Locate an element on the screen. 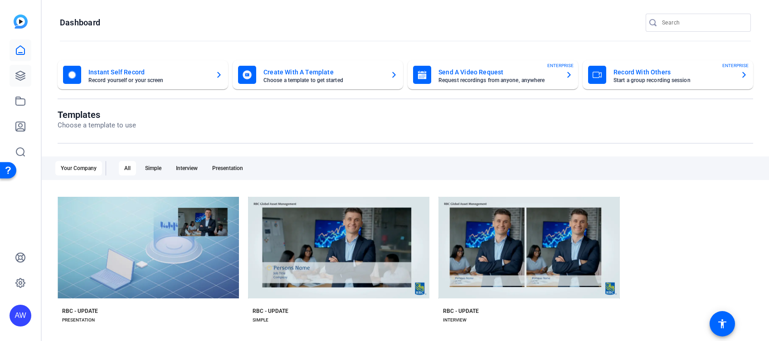 The image size is (769, 341). button: Instant Self RecordRecord yourself or your screen is located at coordinates (143, 75).